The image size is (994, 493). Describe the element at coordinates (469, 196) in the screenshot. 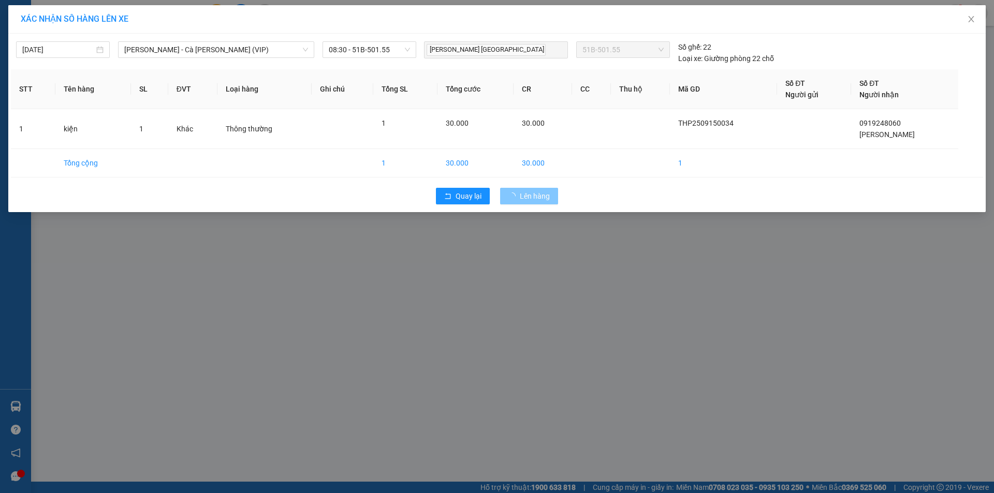

I see `span: Quay lại` at that location.